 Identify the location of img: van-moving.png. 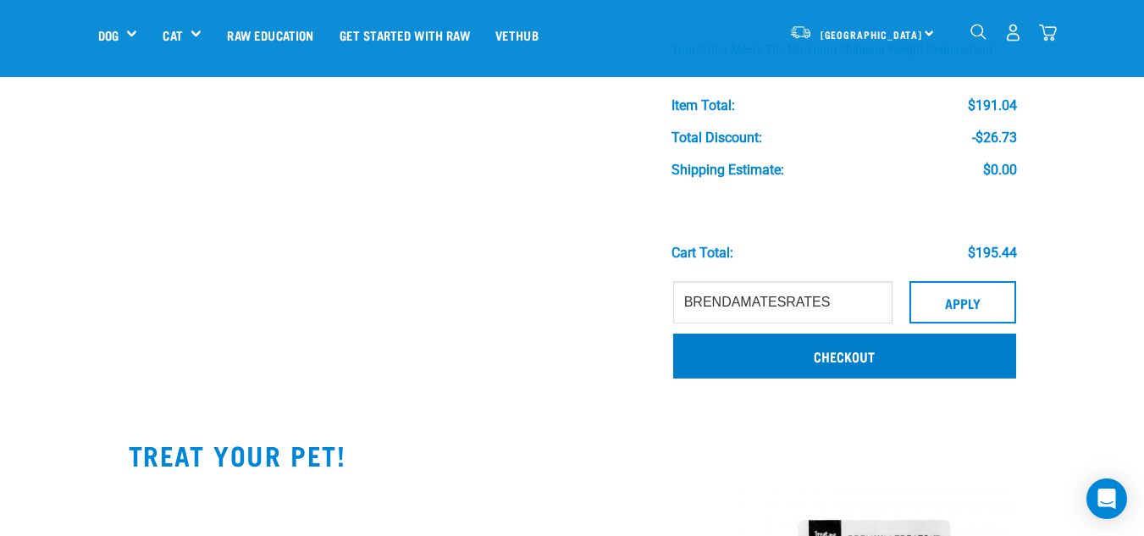
(800, 32).